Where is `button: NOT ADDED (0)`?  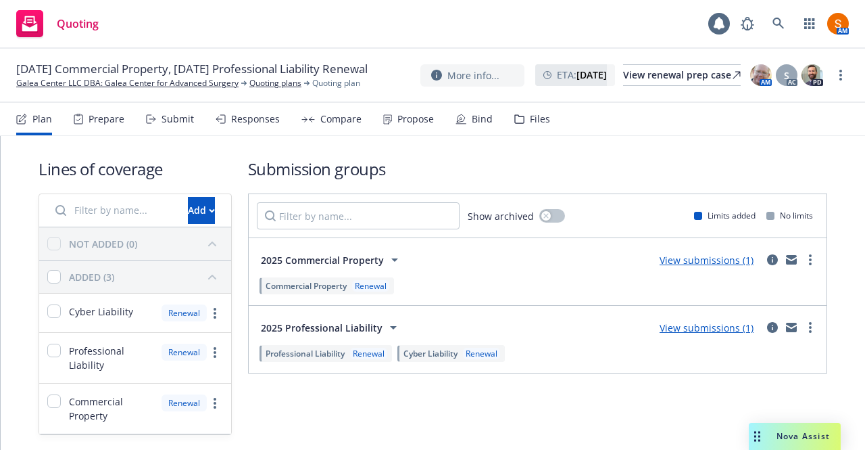 button: NOT ADDED (0) is located at coordinates (146, 243).